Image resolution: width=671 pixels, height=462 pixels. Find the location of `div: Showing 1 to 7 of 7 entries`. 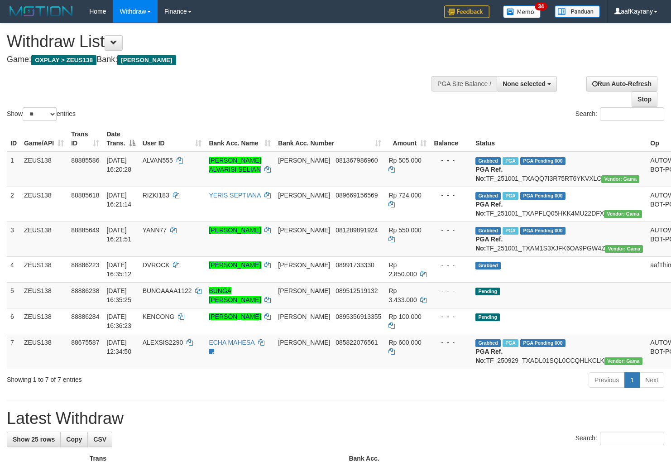

div: Showing 1 to 7 of 7 entries is located at coordinates (140, 378).